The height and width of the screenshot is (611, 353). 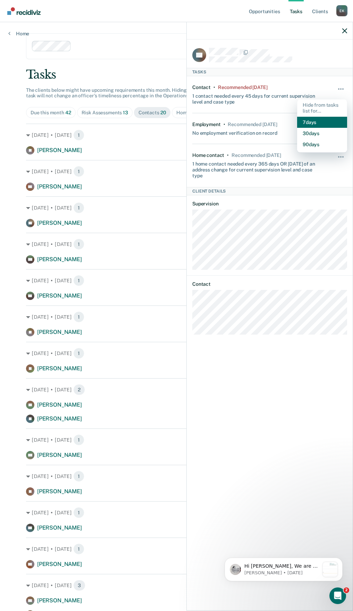 What do you see at coordinates (69, 26) in the screenshot?
I see `div: message notification from Kim, 2w ago. Hi Kali, We are so excited to announce a brand new feature...` at bounding box center [69, 26].